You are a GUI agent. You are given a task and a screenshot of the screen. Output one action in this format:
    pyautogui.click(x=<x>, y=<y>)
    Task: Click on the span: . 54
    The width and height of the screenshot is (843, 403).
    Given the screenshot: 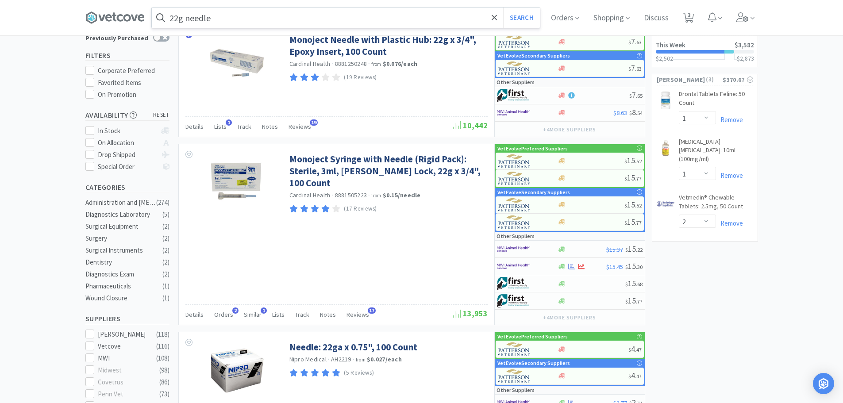 What is the action you would take?
    pyautogui.click(x=639, y=113)
    